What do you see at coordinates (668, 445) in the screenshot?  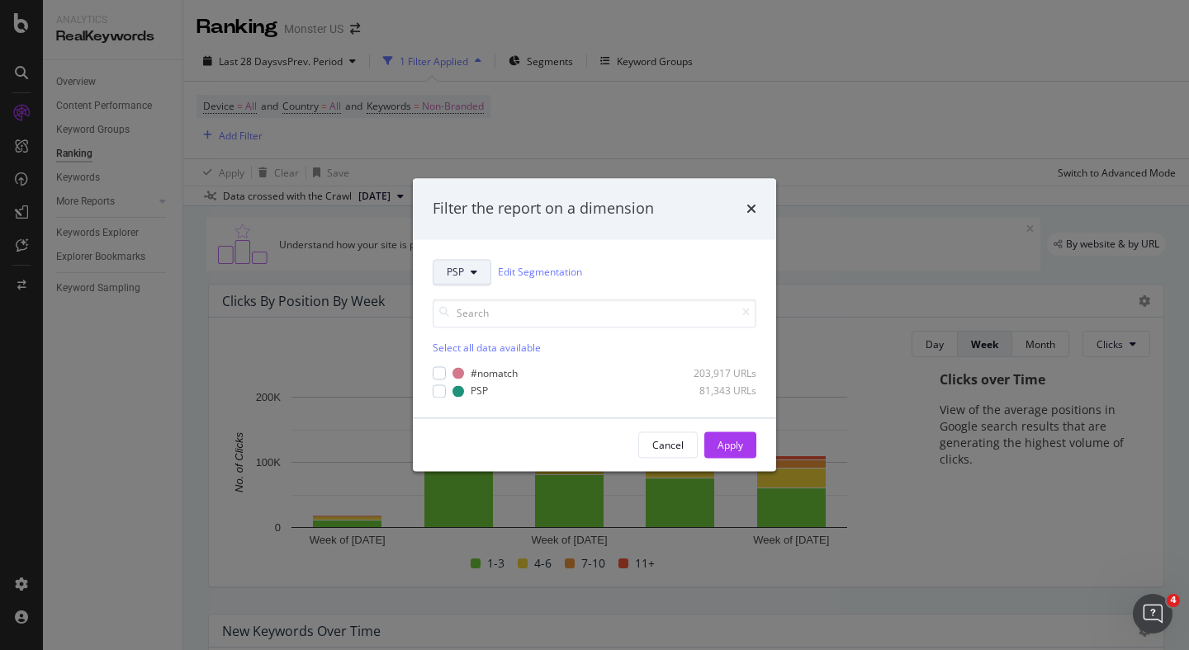 I see `div: Cancel` at bounding box center [668, 445].